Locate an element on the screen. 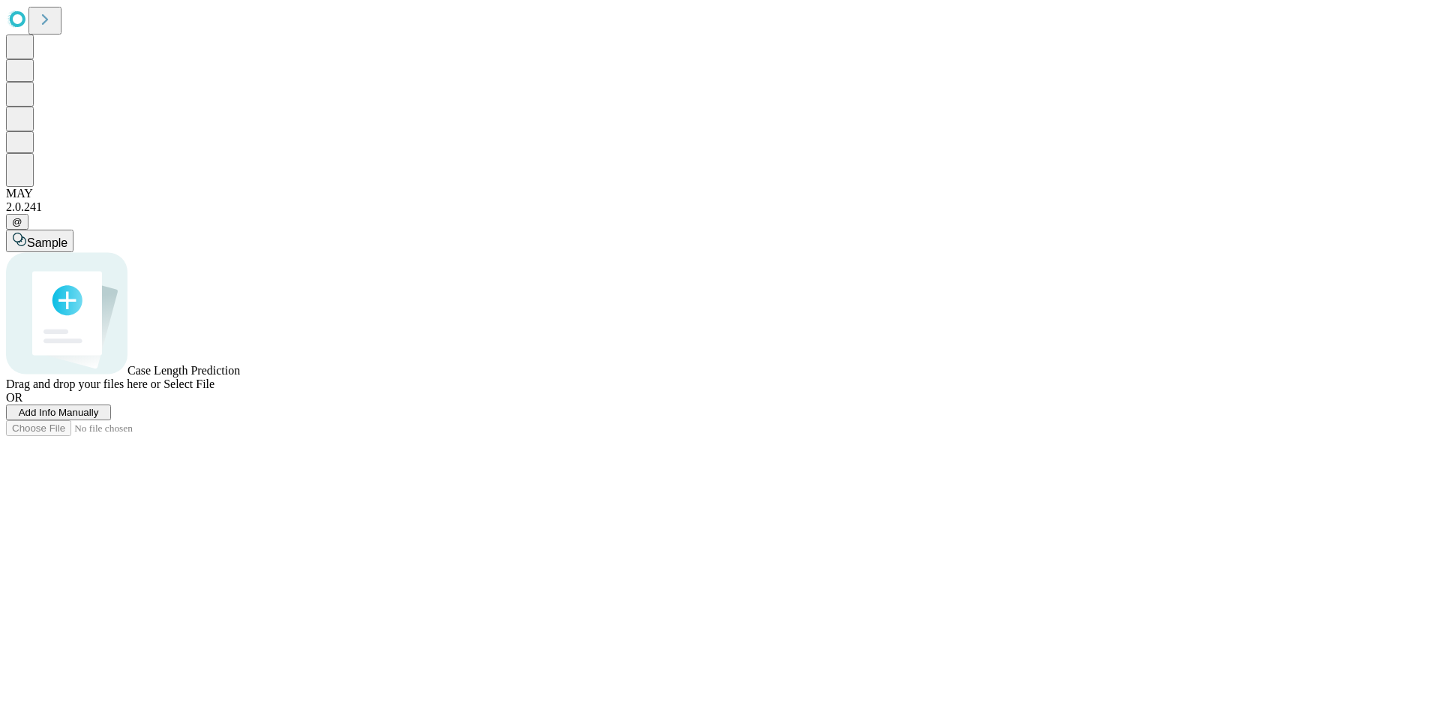 This screenshot has width=1434, height=716. span: Select File is located at coordinates (189, 383).